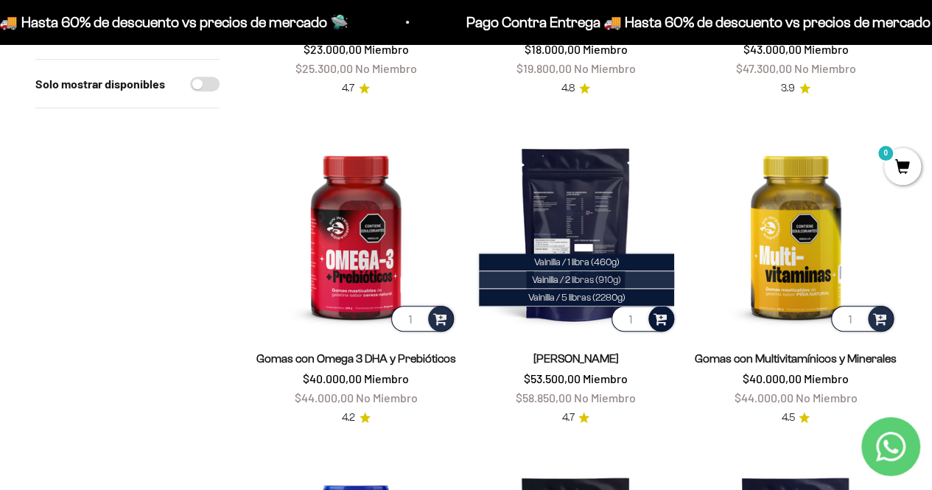  What do you see at coordinates (356, 358) in the screenshot?
I see `a: Gomas con Omega 3 DHA y Prebióticos` at bounding box center [356, 358].